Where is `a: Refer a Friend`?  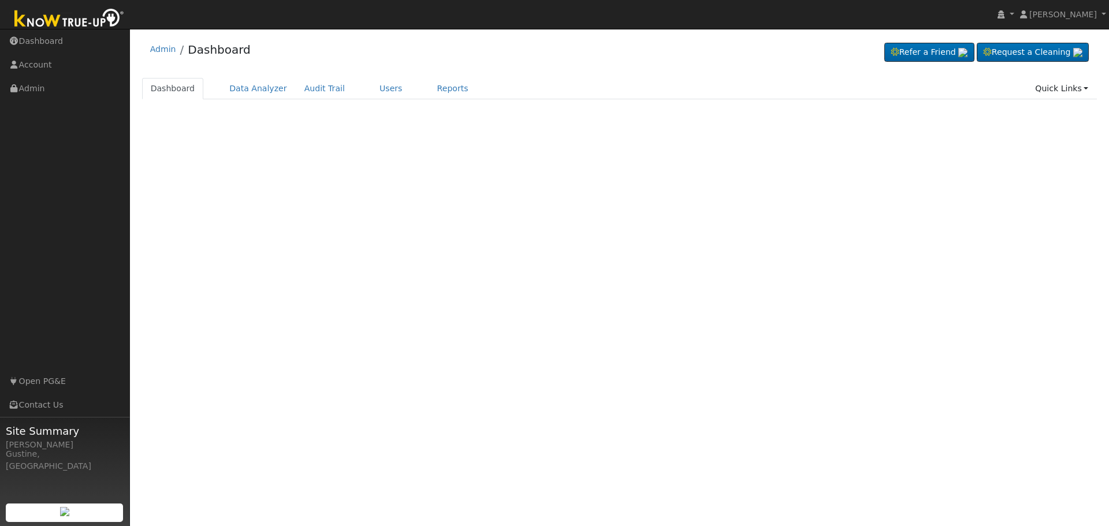 a: Refer a Friend is located at coordinates (929, 53).